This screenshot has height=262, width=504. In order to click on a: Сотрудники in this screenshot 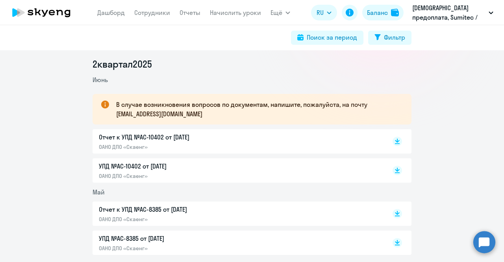, I will do `click(152, 13)`.